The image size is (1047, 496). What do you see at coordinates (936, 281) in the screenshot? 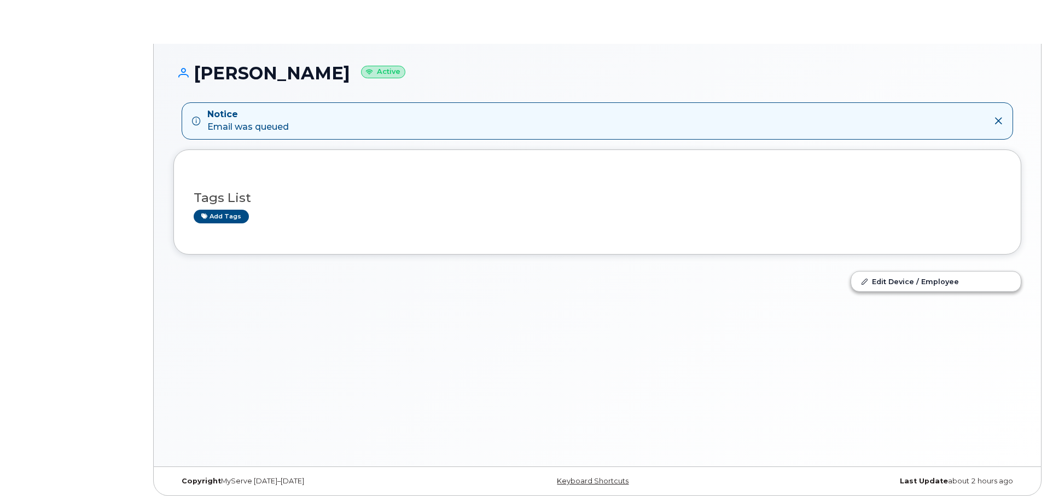
I see `a: Edit Device / Employee` at bounding box center [936, 281].